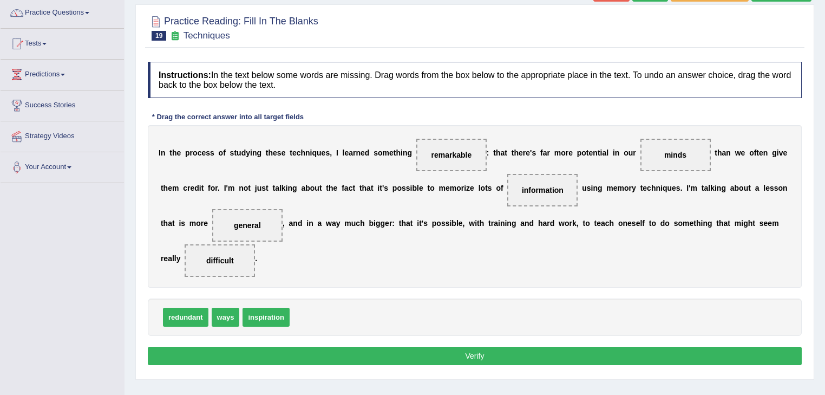 This screenshot has width=825, height=395. Describe the element at coordinates (475, 80) in the screenshot. I see `h4: In the text below some words are missing. Drag words from the box below to the appropriate place ...` at that location.